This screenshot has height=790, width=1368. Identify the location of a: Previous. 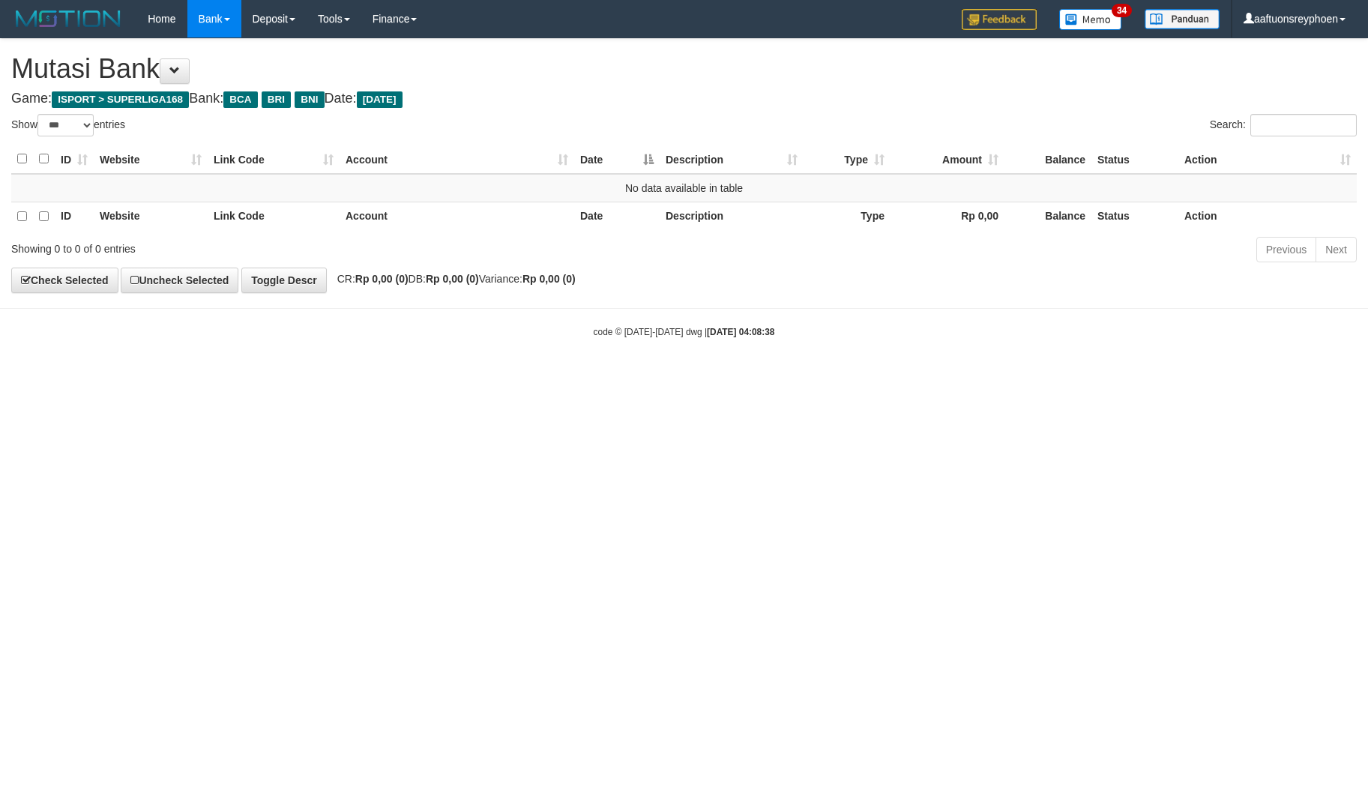
(1286, 250).